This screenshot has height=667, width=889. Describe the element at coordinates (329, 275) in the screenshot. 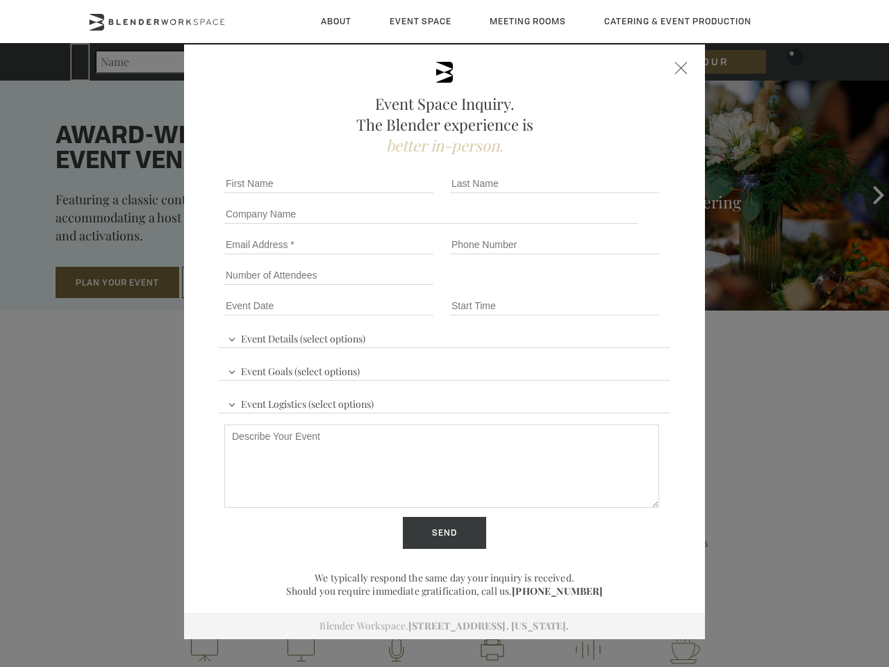

I see `input: Number of Attendees` at that location.